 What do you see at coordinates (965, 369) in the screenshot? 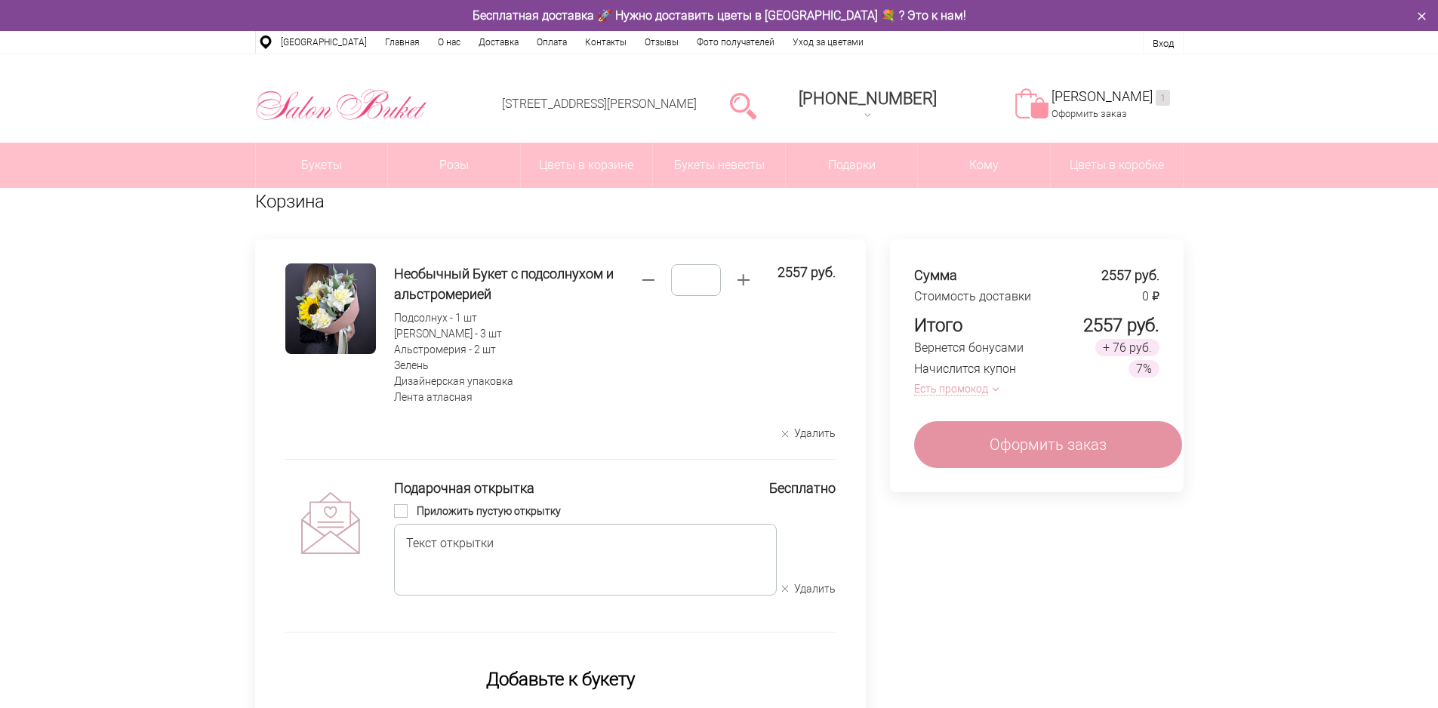
I see `div: Начислится купон` at bounding box center [965, 369].